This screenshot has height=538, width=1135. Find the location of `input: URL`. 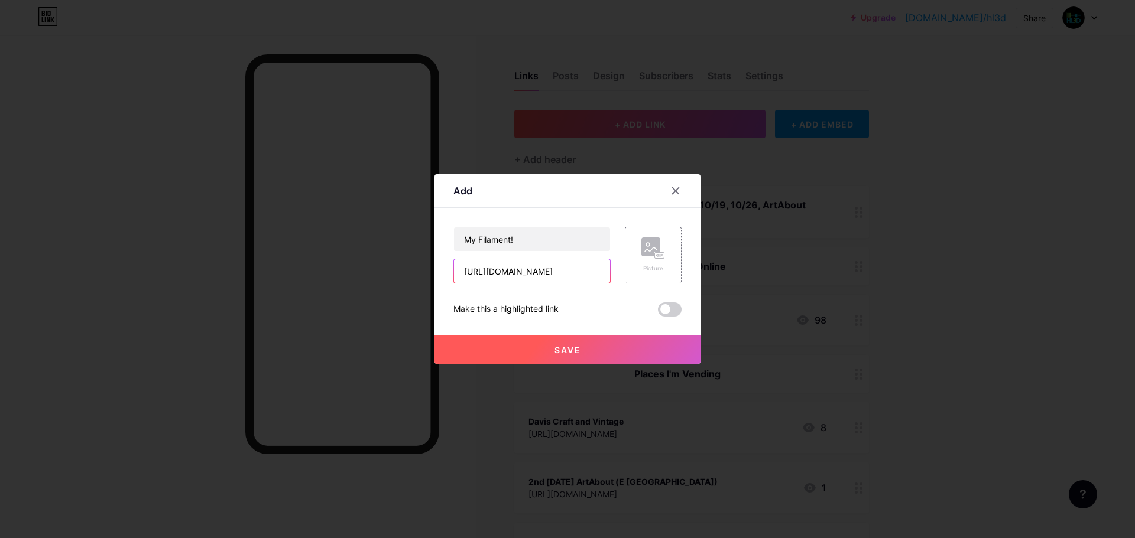

input: URL is located at coordinates (532, 271).